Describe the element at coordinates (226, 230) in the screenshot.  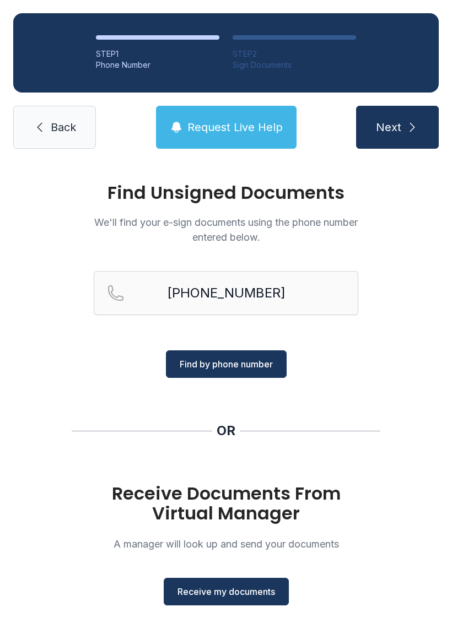
I see `p: We'll find your e-sign documents using the phone number entered below.` at that location.